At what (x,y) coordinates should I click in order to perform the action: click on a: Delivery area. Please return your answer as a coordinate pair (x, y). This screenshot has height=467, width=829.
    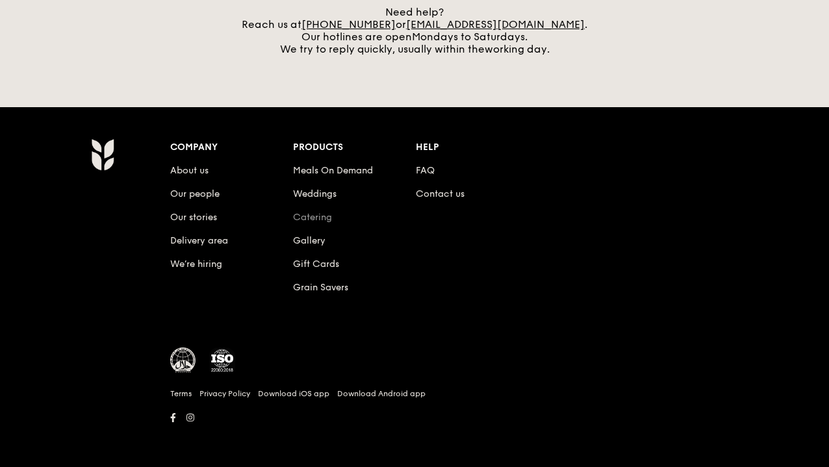
    Looking at the image, I should click on (199, 240).